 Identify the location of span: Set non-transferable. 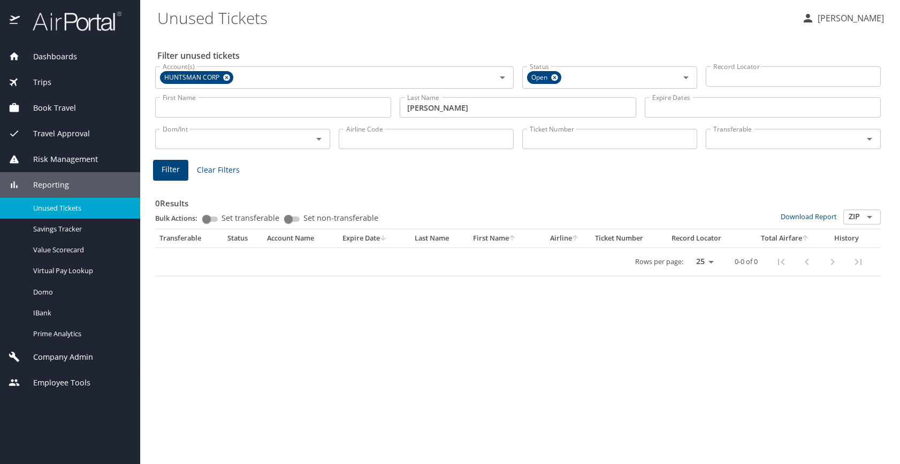
(341, 218).